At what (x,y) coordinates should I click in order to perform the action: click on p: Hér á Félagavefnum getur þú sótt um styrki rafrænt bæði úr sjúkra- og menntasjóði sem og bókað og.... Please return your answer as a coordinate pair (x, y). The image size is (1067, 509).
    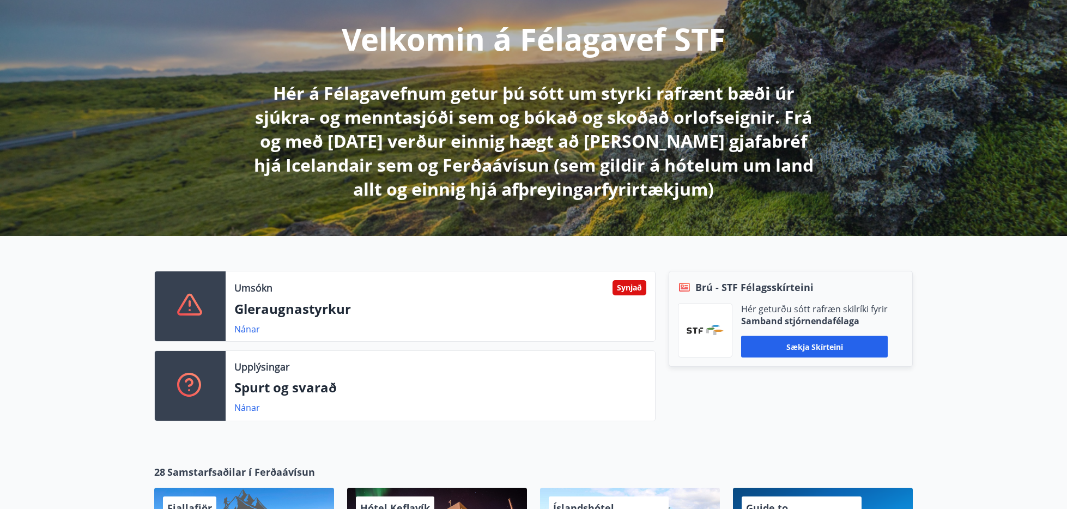
    Looking at the image, I should click on (534, 141).